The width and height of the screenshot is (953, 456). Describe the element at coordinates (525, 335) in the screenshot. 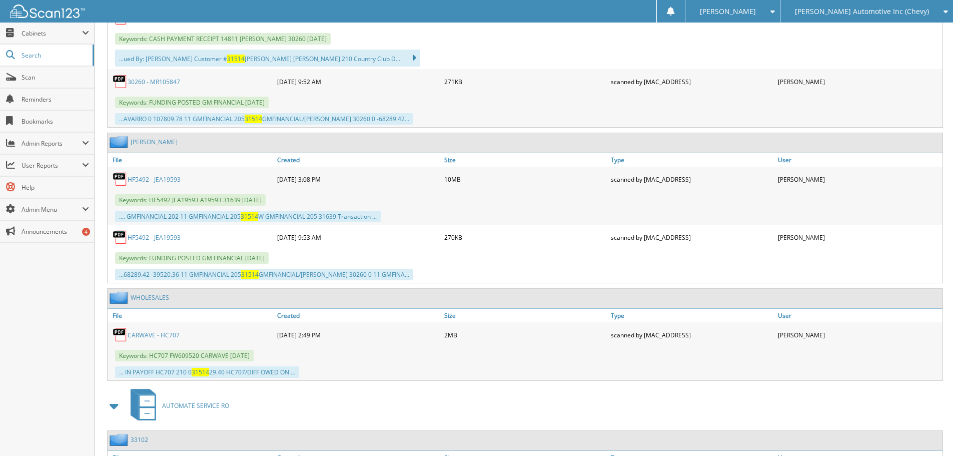

I see `div: 2MB` at that location.